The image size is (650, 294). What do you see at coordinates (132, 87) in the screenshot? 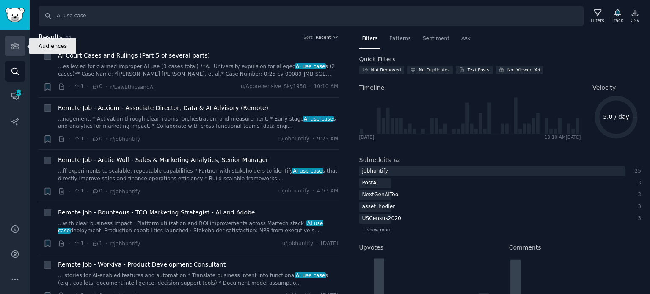
I see `span: r/LawEthicsandAI` at bounding box center [132, 87].